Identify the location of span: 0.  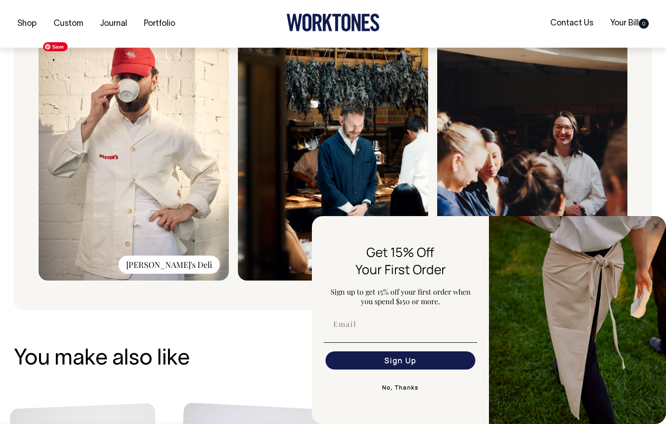
(644, 24).